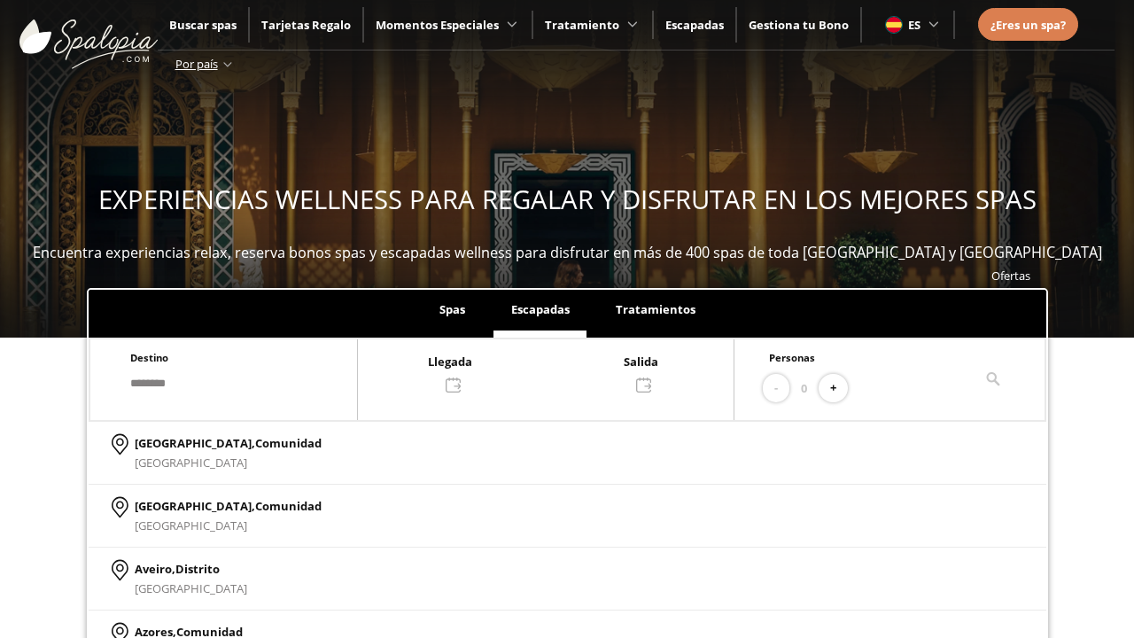  I want to click on span: EXPERIENCIAS WELLNESS PARA REGALAR Y DISFRUTAR EN LOS MEJORES SPAS, so click(567, 199).